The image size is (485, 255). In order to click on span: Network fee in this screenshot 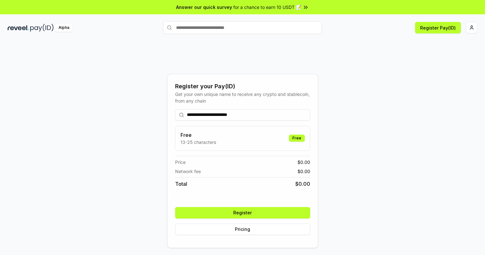, I will do `click(188, 171)`.